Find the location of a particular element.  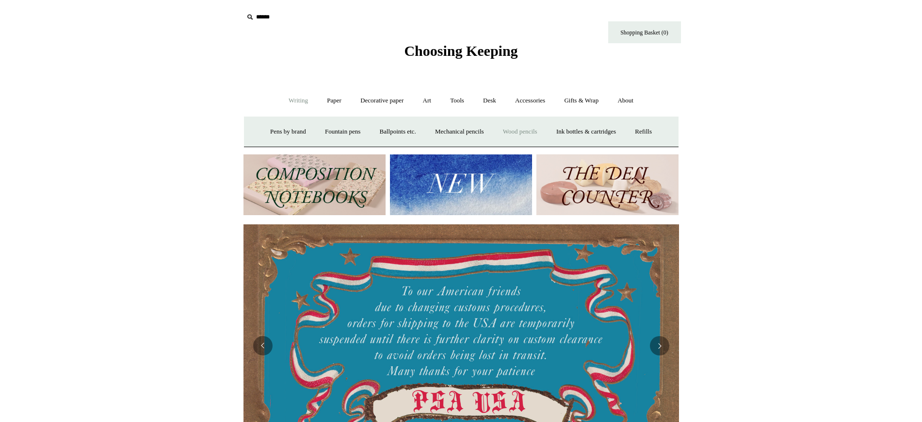

a: Desk is located at coordinates (490, 100).